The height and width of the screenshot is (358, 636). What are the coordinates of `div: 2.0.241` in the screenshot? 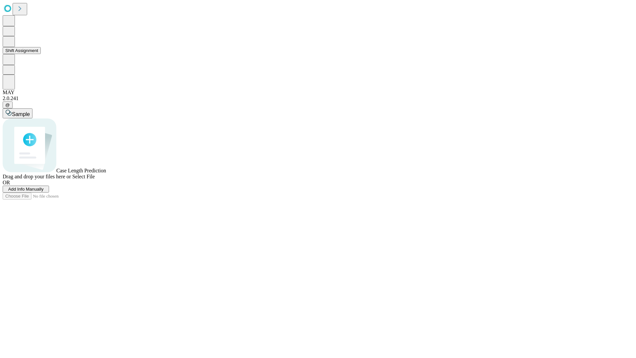 It's located at (318, 98).